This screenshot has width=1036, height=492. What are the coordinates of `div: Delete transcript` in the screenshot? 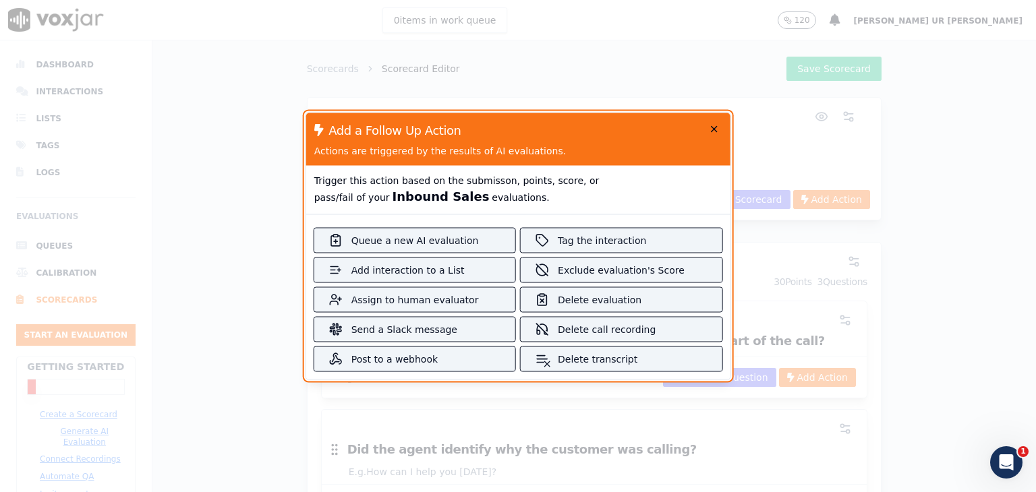 It's located at (621, 359).